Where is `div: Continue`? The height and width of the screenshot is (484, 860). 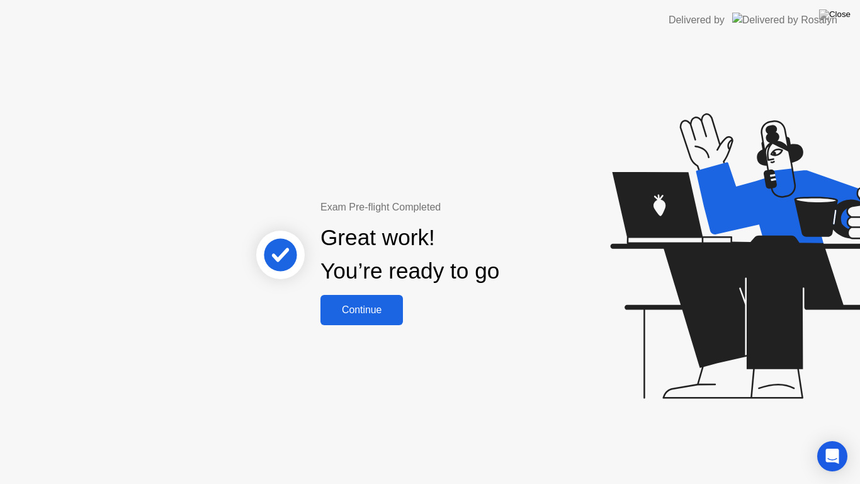
div: Continue is located at coordinates (361, 310).